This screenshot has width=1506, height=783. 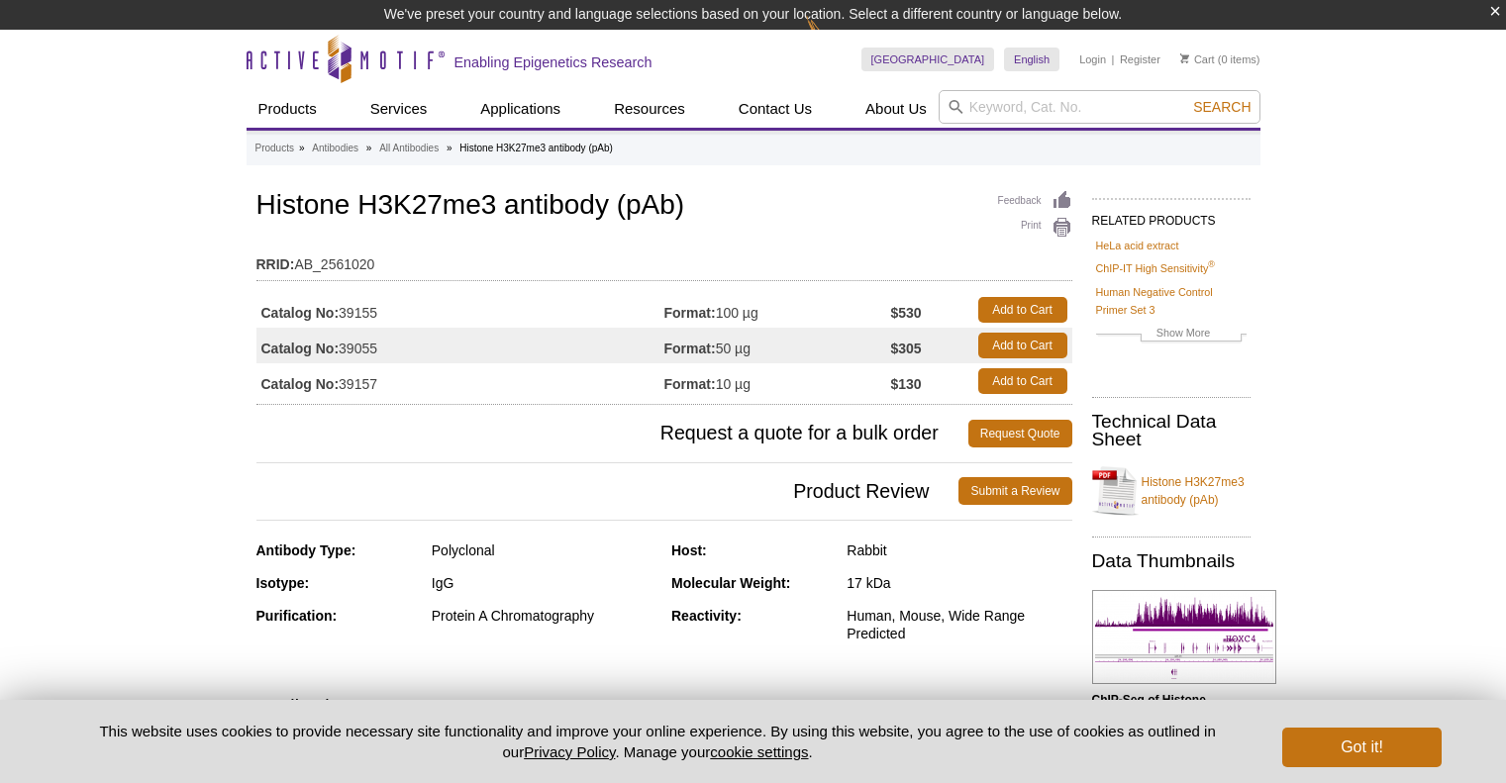 I want to click on a: Login, so click(x=1092, y=59).